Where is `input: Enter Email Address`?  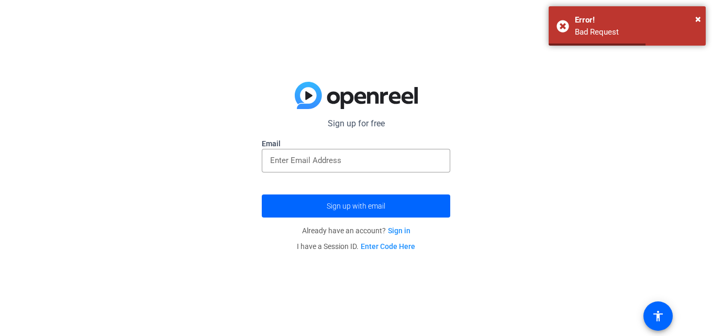
input: Enter Email Address is located at coordinates (356, 160).